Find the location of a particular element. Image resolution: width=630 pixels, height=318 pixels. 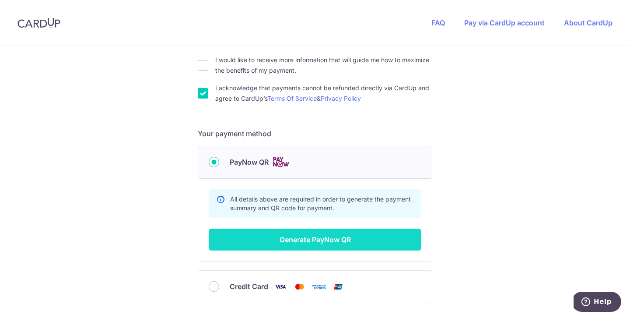

a: Terms Of Service is located at coordinates (292, 98).